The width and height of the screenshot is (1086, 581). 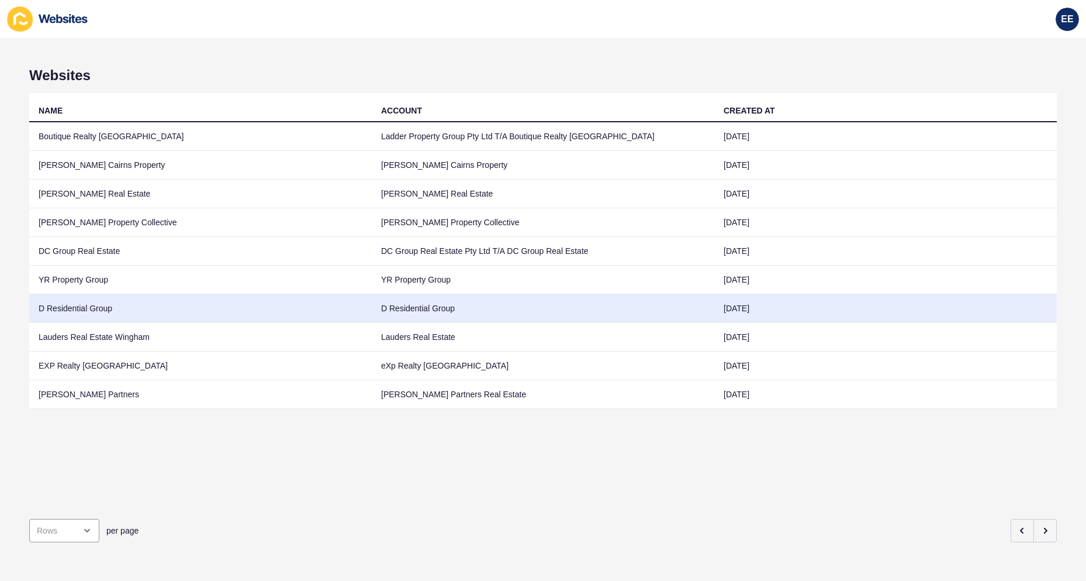 I want to click on span: EE, so click(x=1067, y=19).